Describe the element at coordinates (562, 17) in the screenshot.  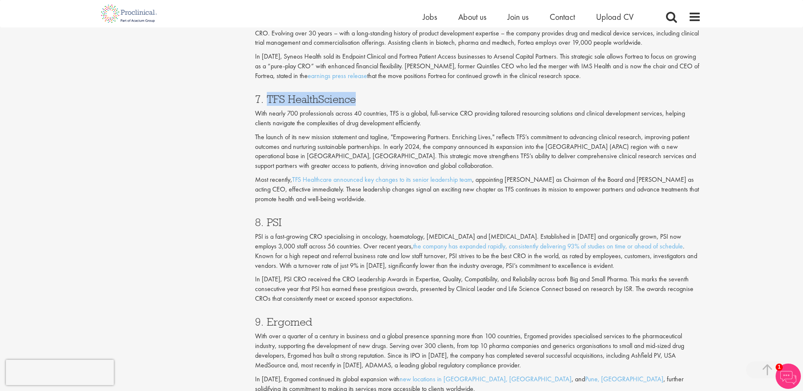
I see `span: Contact` at that location.